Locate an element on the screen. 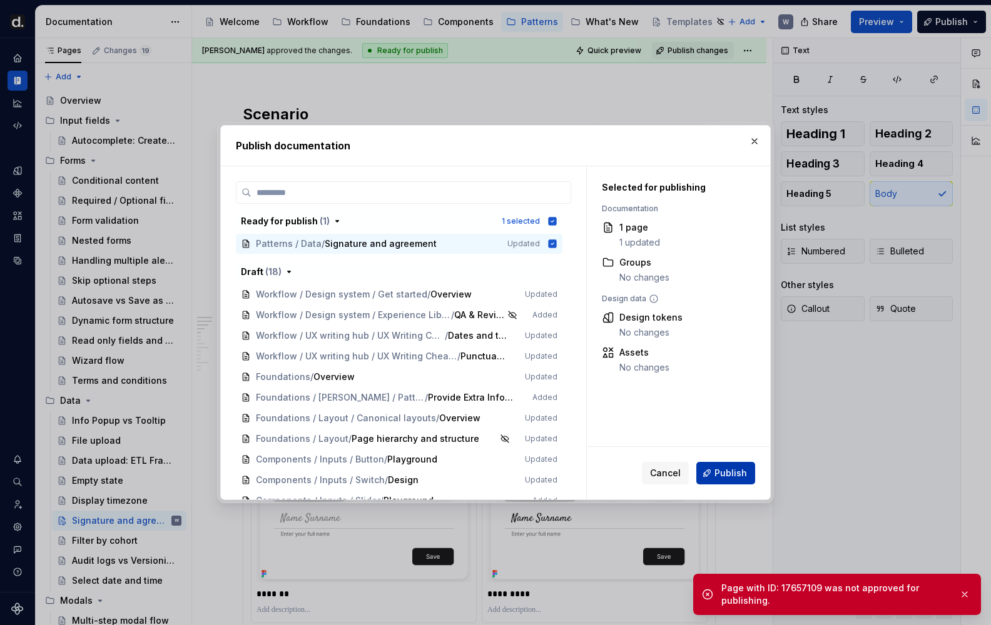 The image size is (991, 625). div: Draft is located at coordinates (261, 272).